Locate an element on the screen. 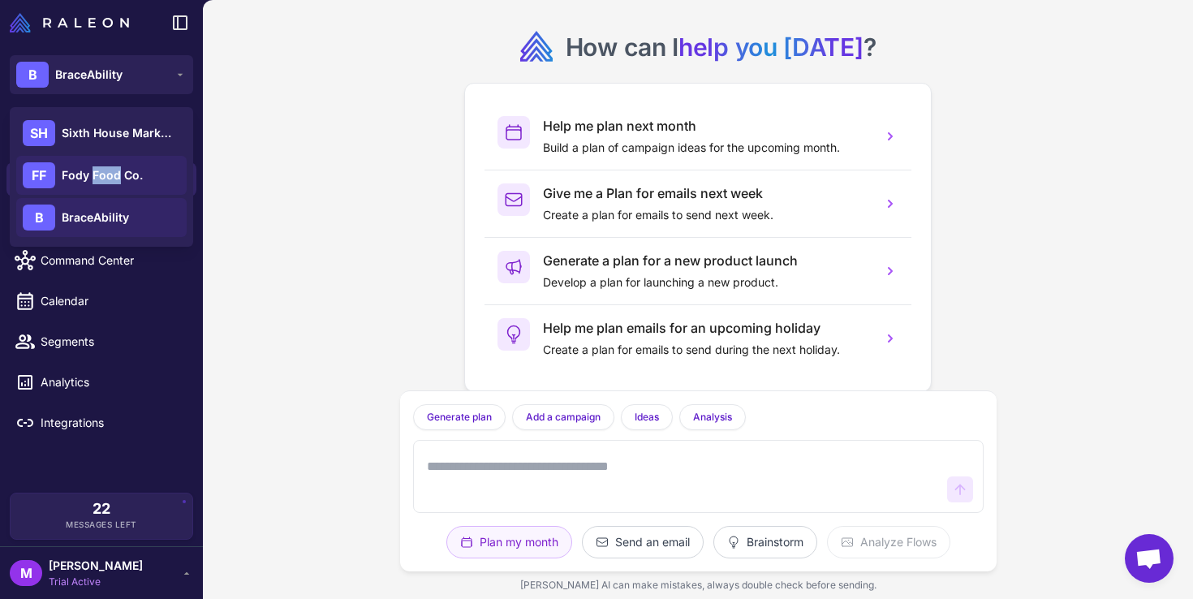  p: Create a plan for emails to send during the next holiday. is located at coordinates (706, 350).